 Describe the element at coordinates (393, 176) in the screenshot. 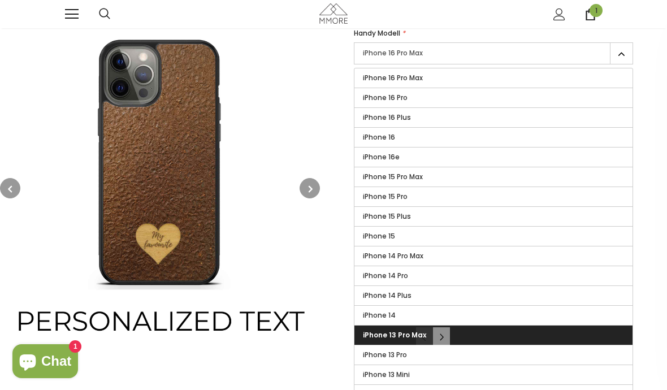

I see `span: iPhone 15 Pro Max` at that location.